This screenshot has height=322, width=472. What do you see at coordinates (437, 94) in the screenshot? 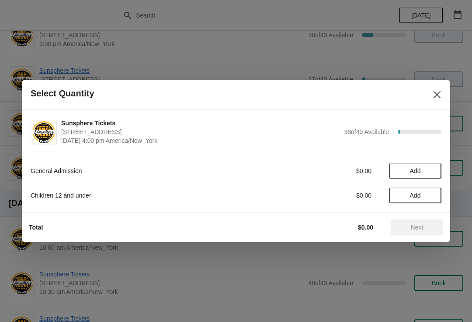
I see `button: Close` at bounding box center [437, 94].